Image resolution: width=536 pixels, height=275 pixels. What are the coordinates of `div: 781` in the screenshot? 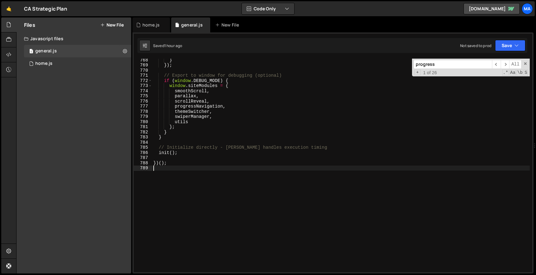 It's located at (143, 127).